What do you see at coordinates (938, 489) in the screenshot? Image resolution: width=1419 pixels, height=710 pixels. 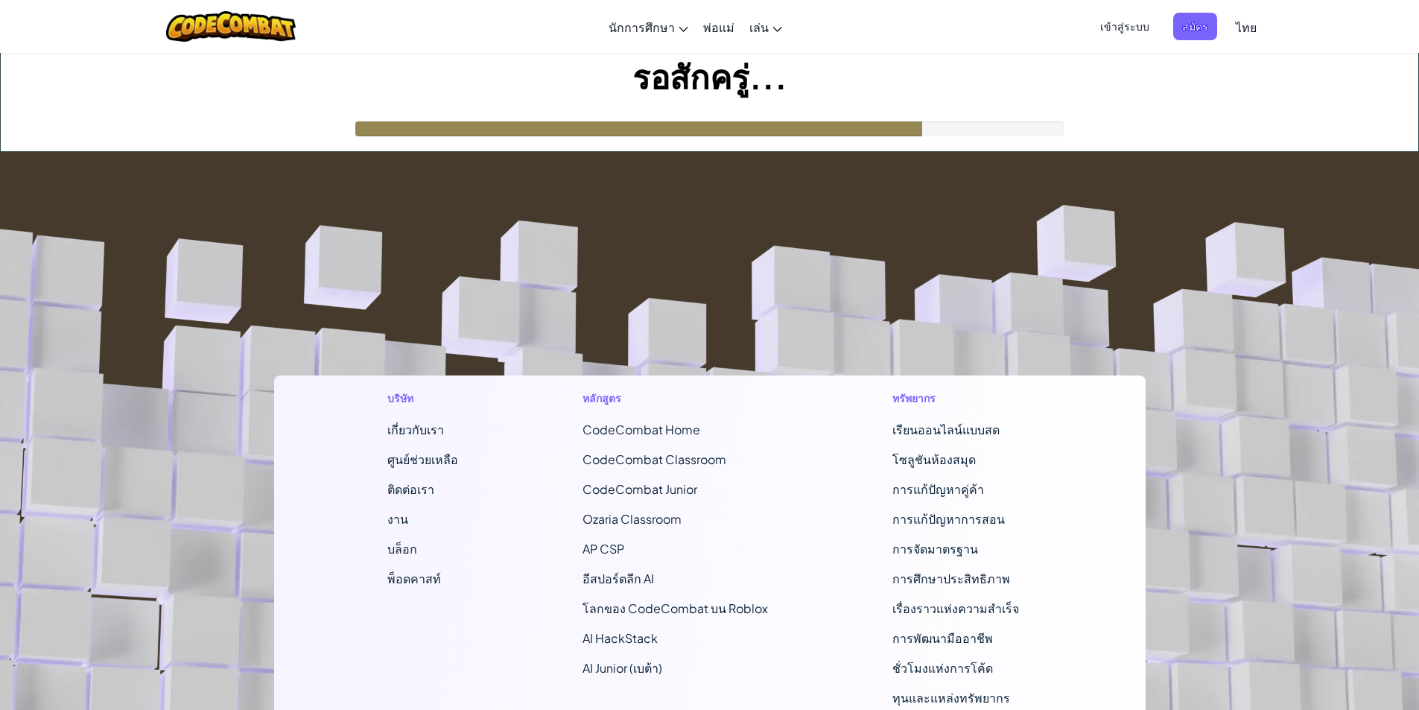 I see `a: การแก้ปัญหาคู่ค้า` at bounding box center [938, 489].